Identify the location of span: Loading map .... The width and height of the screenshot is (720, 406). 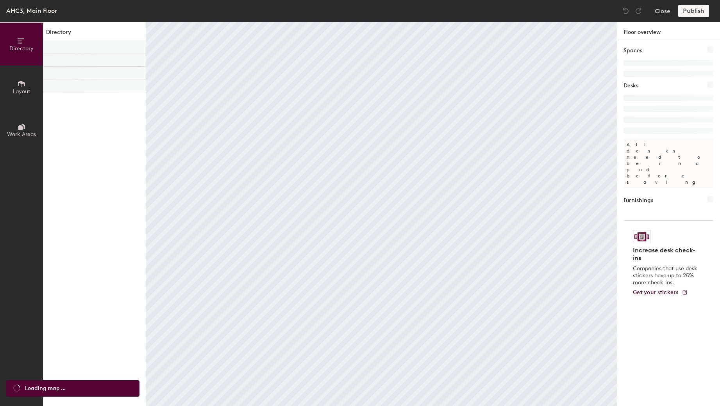
(45, 389).